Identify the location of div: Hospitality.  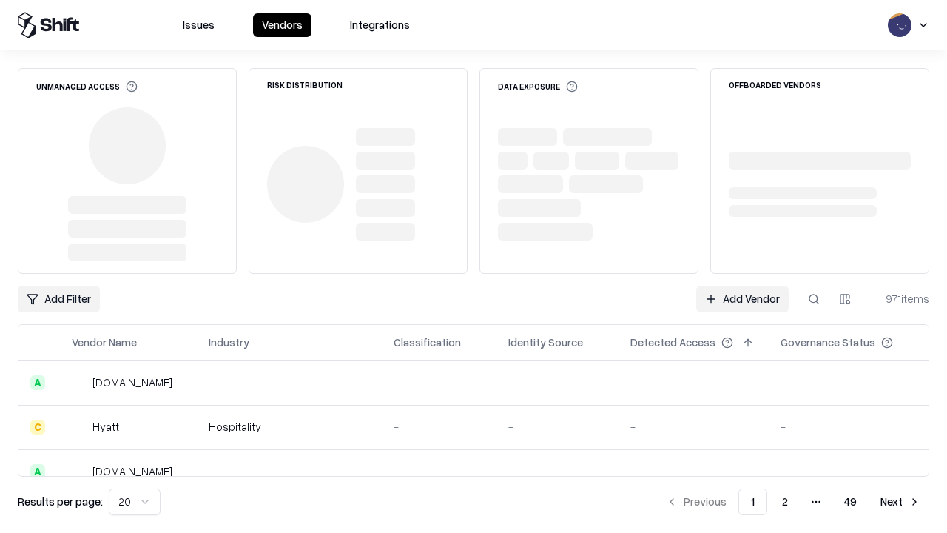
(289, 426).